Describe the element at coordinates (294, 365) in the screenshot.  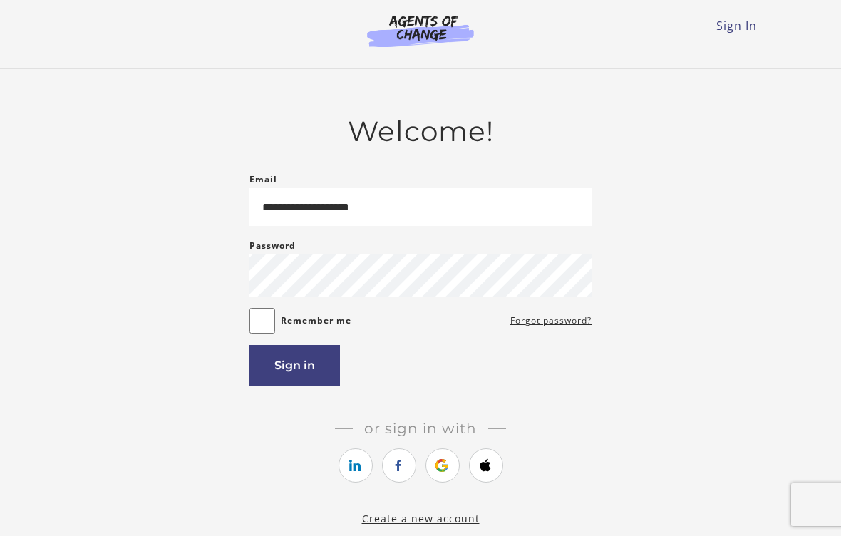
I see `button: Sign in` at that location.